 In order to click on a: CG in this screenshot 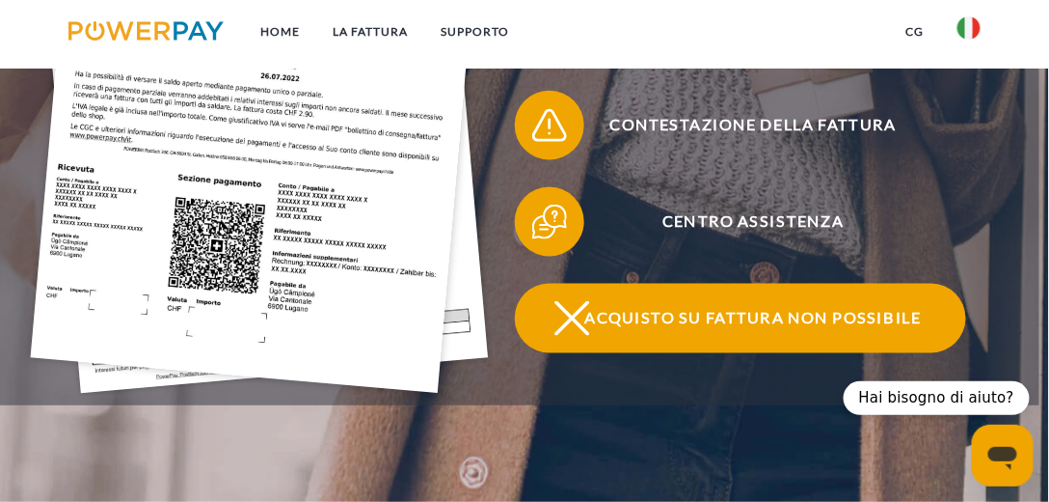, I will do `click(915, 32)`.